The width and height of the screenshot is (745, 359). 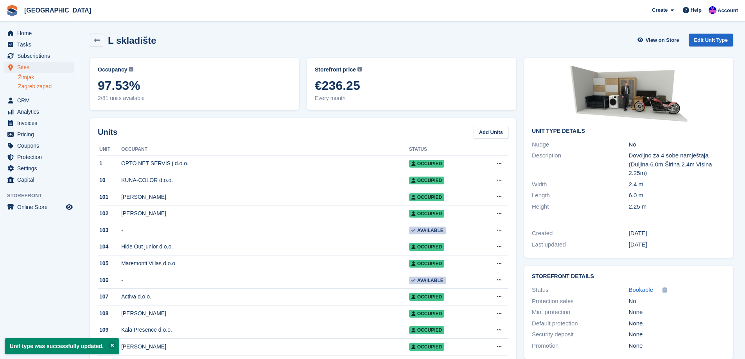 What do you see at coordinates (580, 207) in the screenshot?
I see `div: Height` at bounding box center [580, 207].